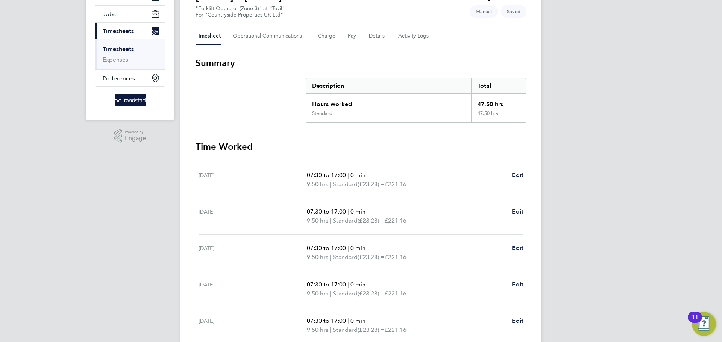  Describe the element at coordinates (135, 132) in the screenshot. I see `span: Powered by` at that location.